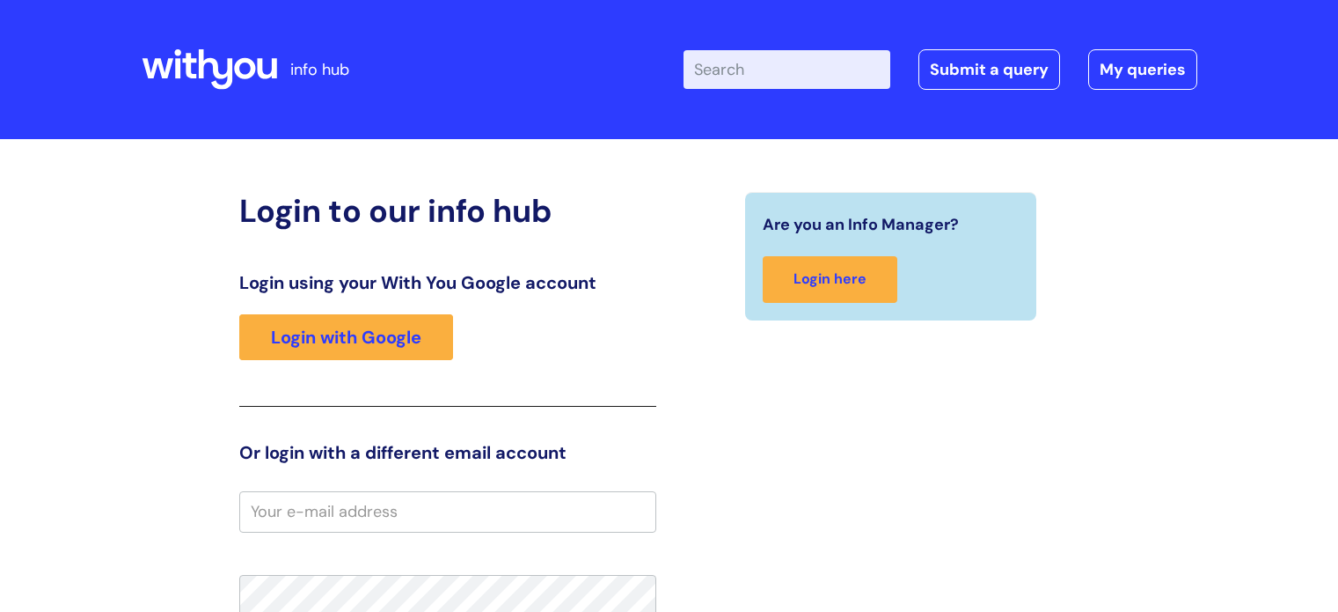 The height and width of the screenshot is (612, 1338). Describe the element at coordinates (448, 511) in the screenshot. I see `input: Your e-mail address` at that location.